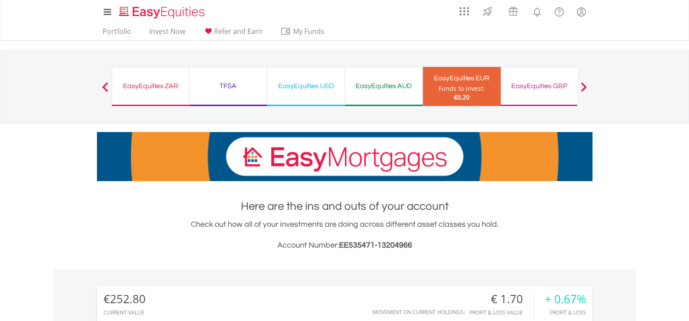  Describe the element at coordinates (150, 86) in the screenshot. I see `div: EasyEquities ZAR` at that location.